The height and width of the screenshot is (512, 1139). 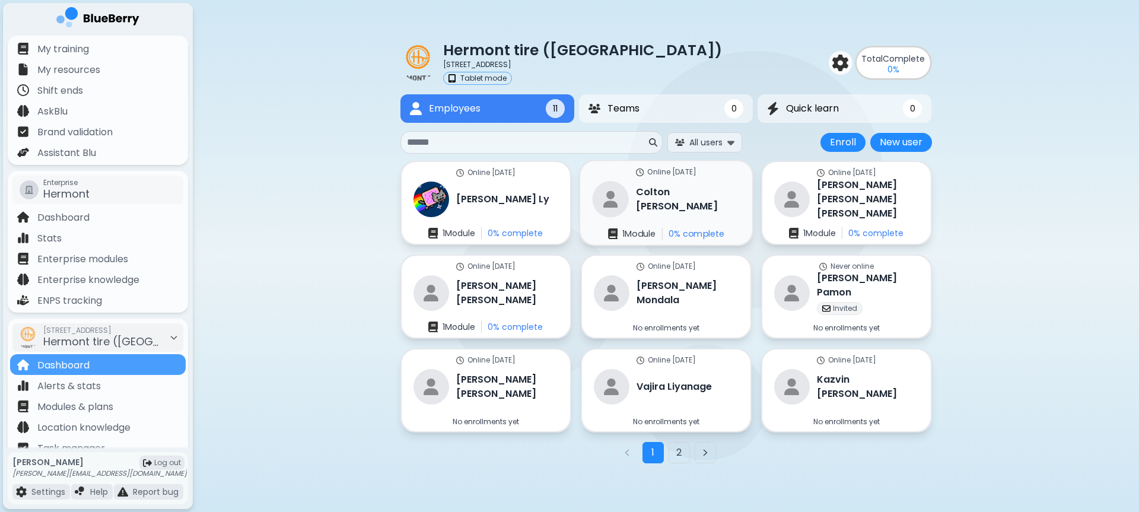 I want to click on img: logout, so click(x=147, y=463).